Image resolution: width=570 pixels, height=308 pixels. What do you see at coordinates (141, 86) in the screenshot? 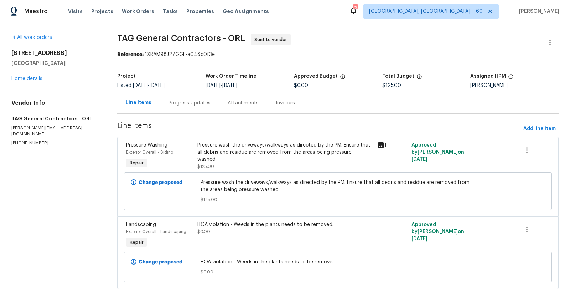
I see `span: Listed` at bounding box center [141, 86].